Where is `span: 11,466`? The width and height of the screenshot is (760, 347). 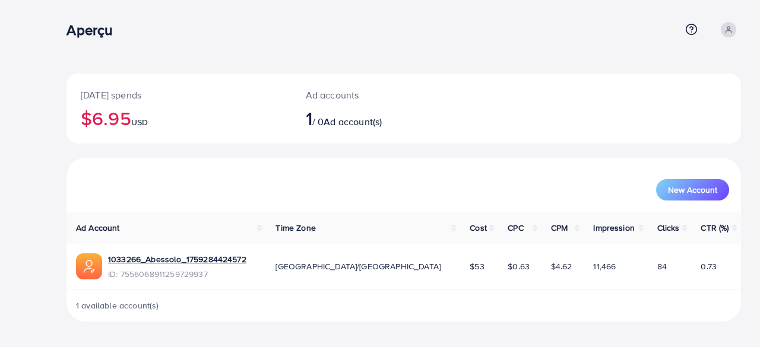
span: 11,466 is located at coordinates (605, 267).